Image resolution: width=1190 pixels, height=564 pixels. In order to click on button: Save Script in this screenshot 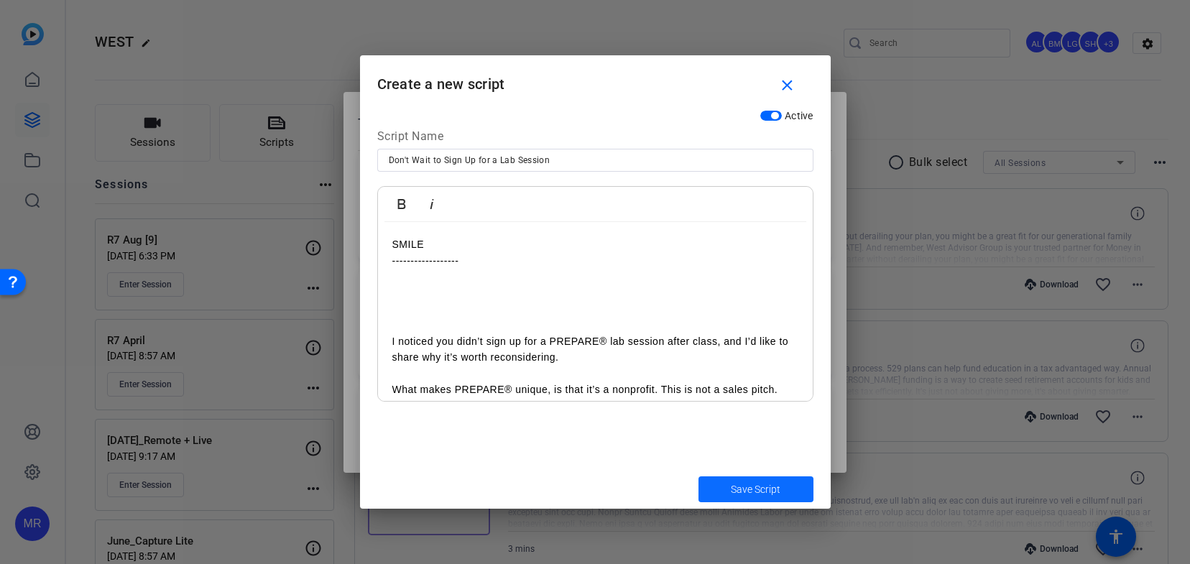, I will do `click(756, 489)`.